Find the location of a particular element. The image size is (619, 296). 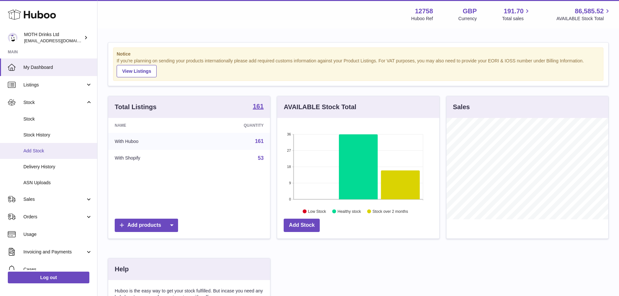

text: Healthy stock is located at coordinates (349, 211).